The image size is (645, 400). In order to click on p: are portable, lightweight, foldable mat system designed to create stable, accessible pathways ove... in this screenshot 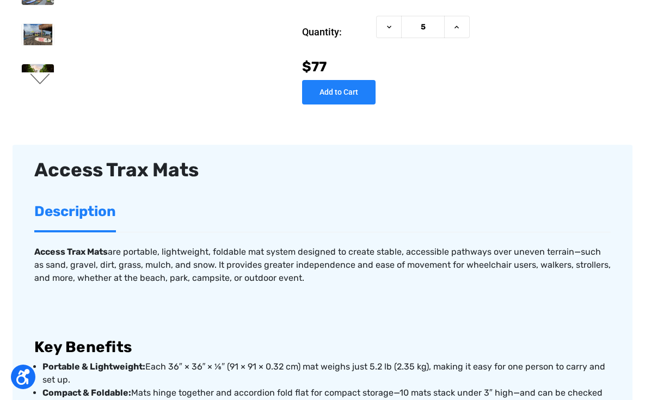, I will do `click(322, 265)`.